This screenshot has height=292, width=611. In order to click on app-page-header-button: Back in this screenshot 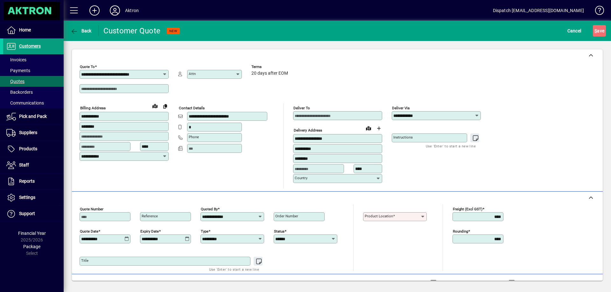, I will do `click(81, 31)`.